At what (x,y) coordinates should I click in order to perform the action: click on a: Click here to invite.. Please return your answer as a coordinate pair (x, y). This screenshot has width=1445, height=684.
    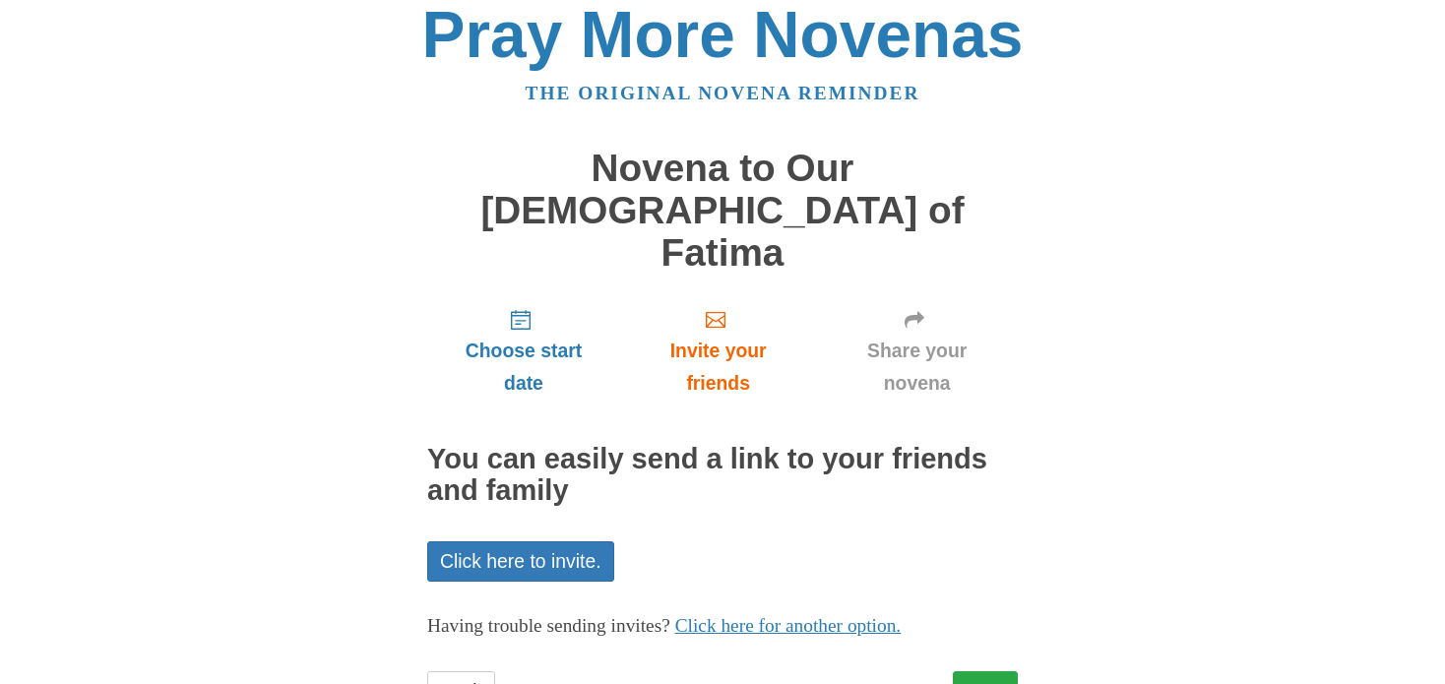
    Looking at the image, I should click on (521, 561).